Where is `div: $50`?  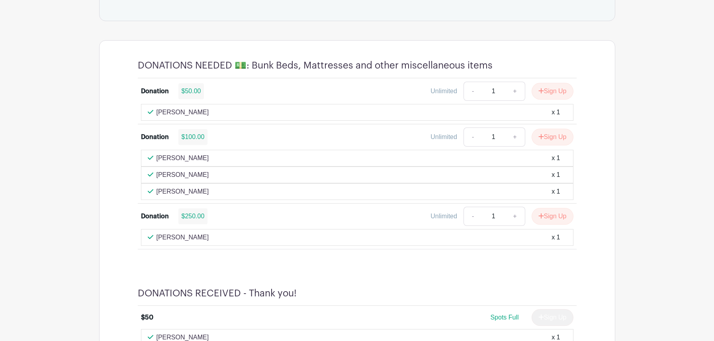
div: $50 is located at coordinates (147, 317).